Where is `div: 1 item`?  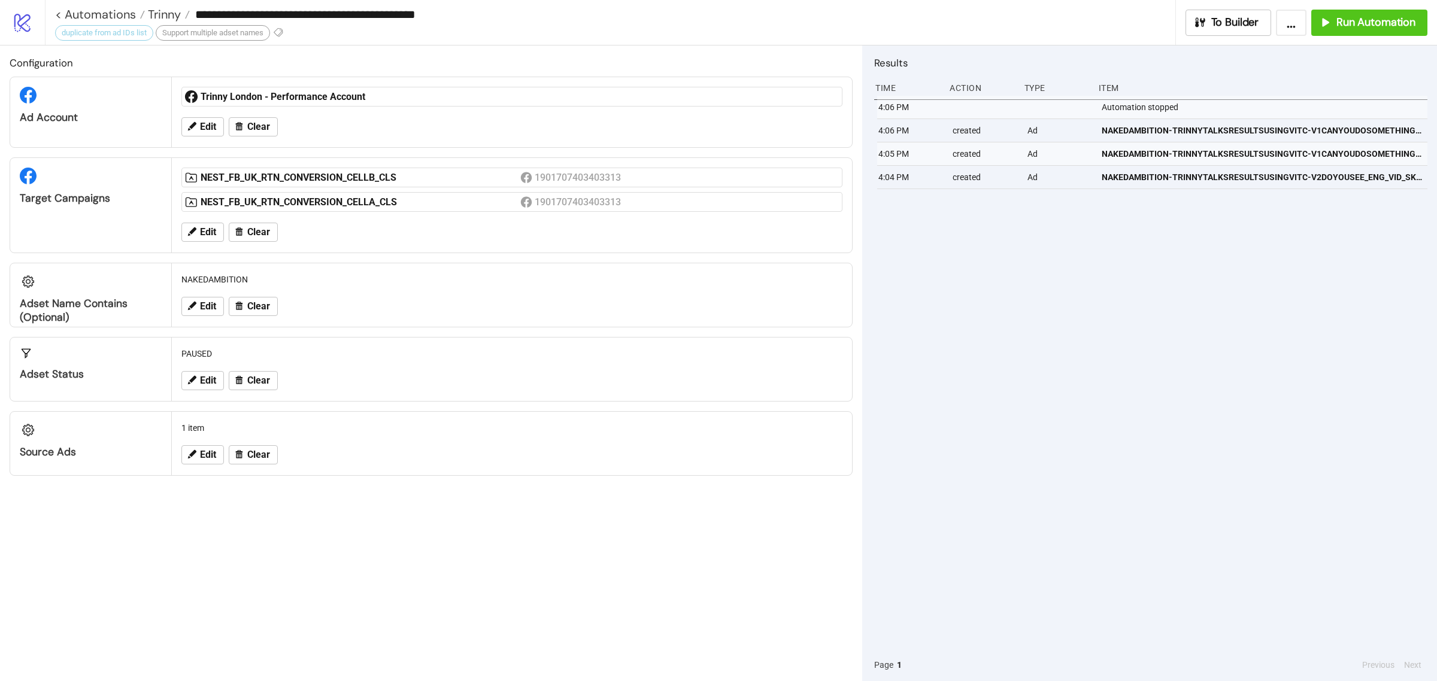 div: 1 item is located at coordinates (512, 428).